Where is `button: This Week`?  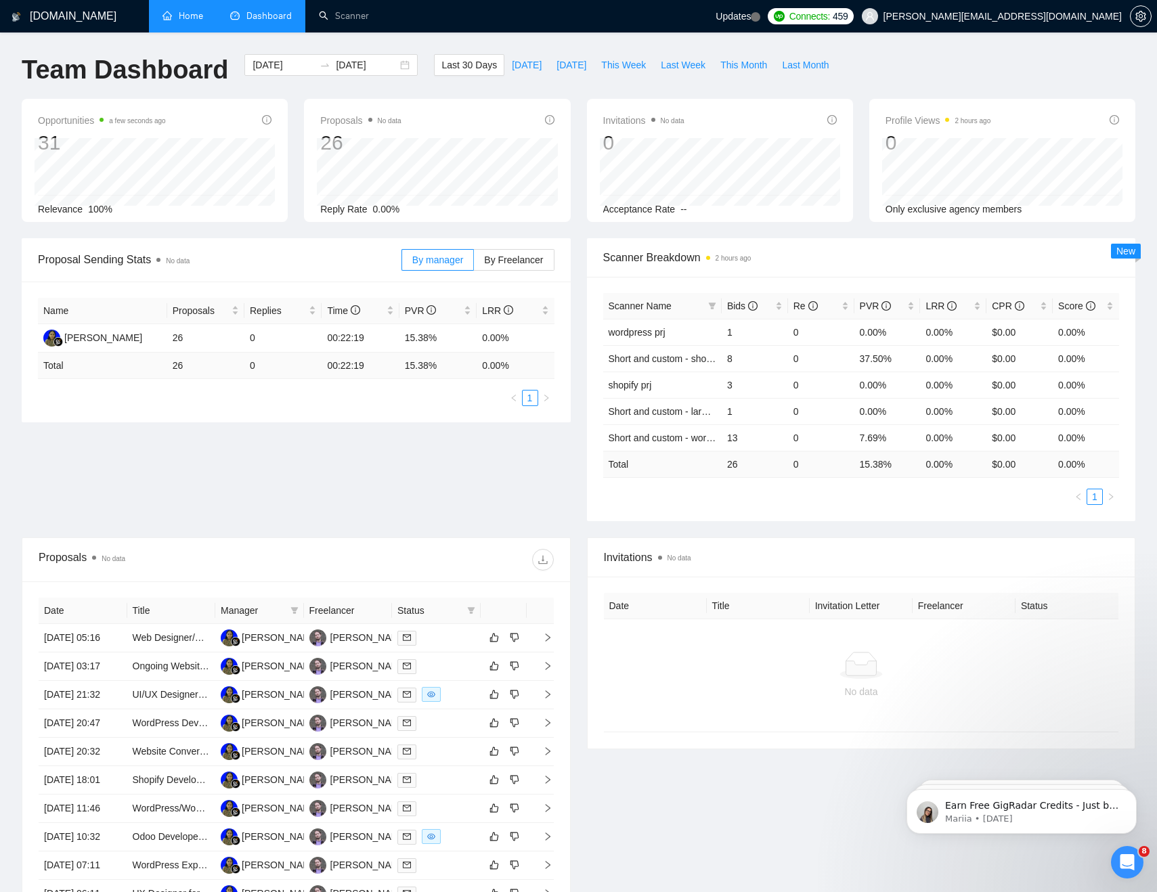
button: This Week is located at coordinates (623, 65).